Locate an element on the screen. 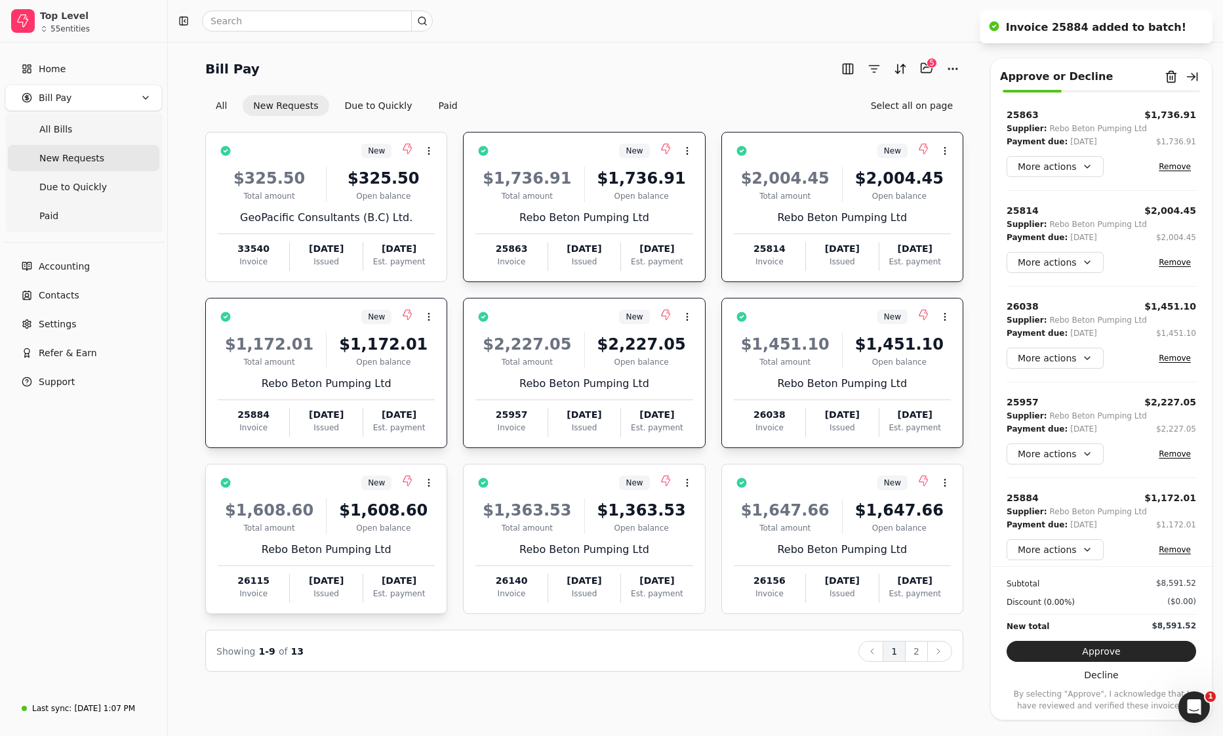  div: $1,608.60 is located at coordinates (383, 510).